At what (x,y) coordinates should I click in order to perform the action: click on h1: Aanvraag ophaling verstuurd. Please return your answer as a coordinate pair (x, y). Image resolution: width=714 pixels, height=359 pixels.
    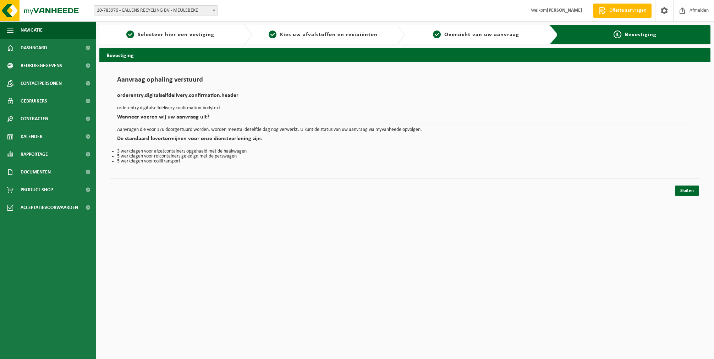
    Looking at the image, I should click on (405, 82).